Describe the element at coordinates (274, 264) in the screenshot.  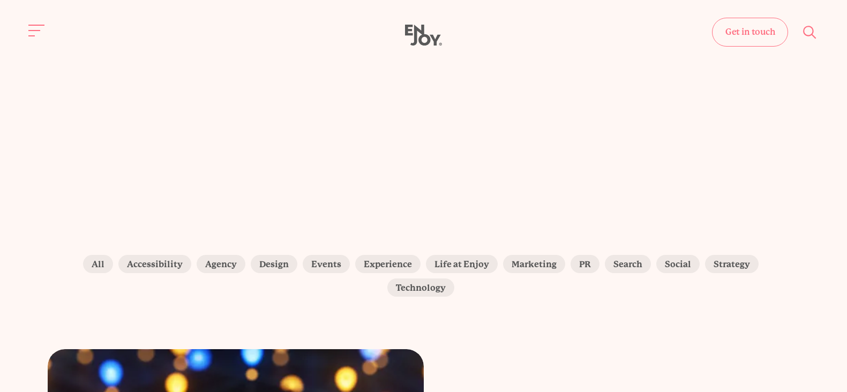
I see `label: Design` at that location.